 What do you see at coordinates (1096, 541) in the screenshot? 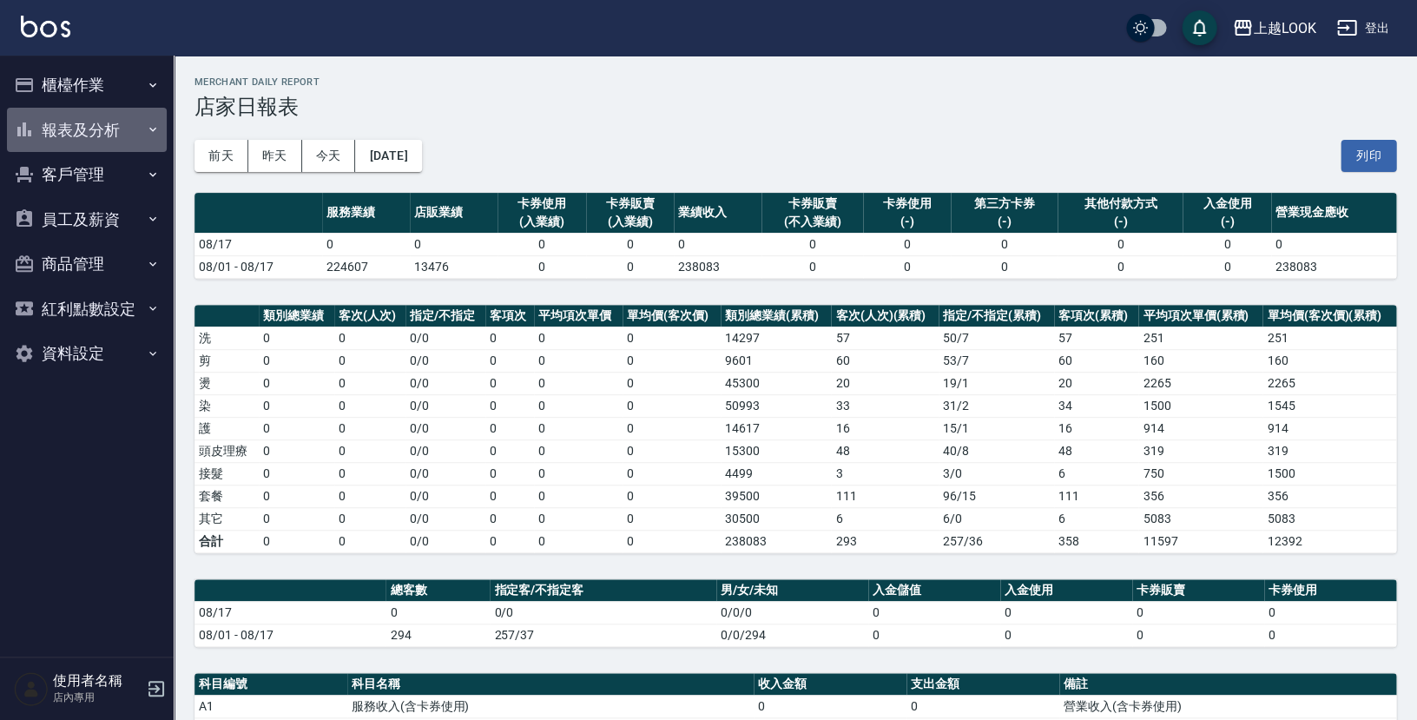
I see `td: 358` at bounding box center [1096, 541].